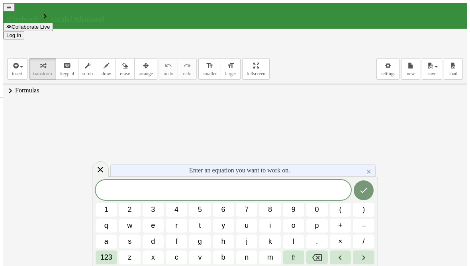  What do you see at coordinates (169, 74) in the screenshot?
I see `span: undo` at bounding box center [169, 74].